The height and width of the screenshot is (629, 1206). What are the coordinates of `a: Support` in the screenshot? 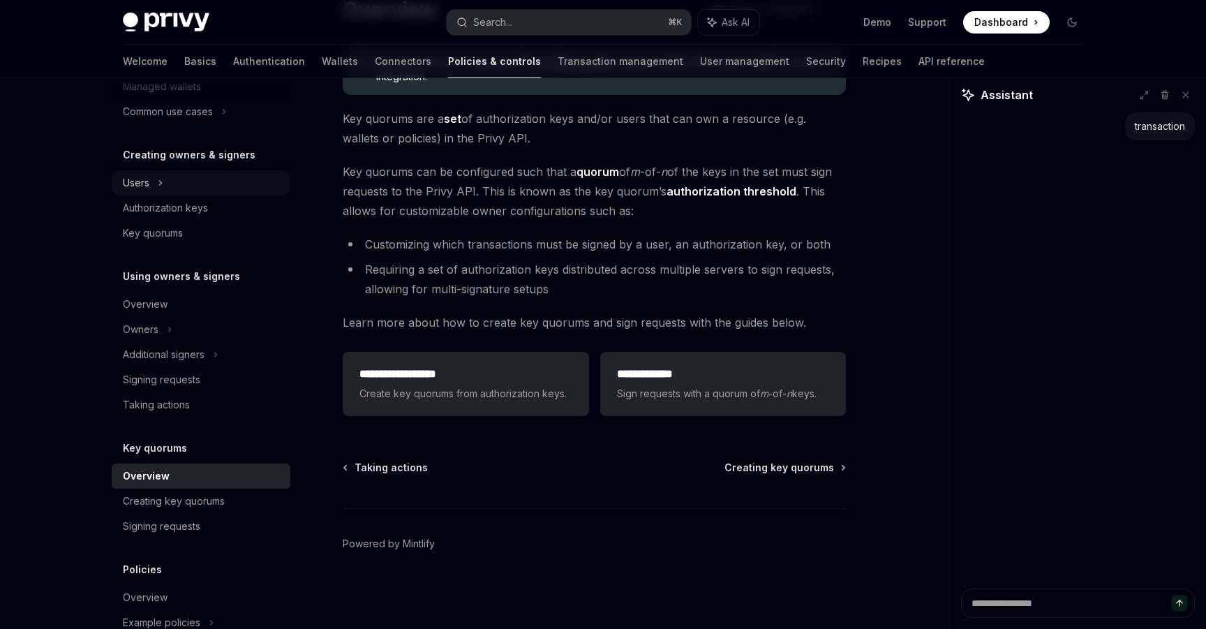 It's located at (927, 22).